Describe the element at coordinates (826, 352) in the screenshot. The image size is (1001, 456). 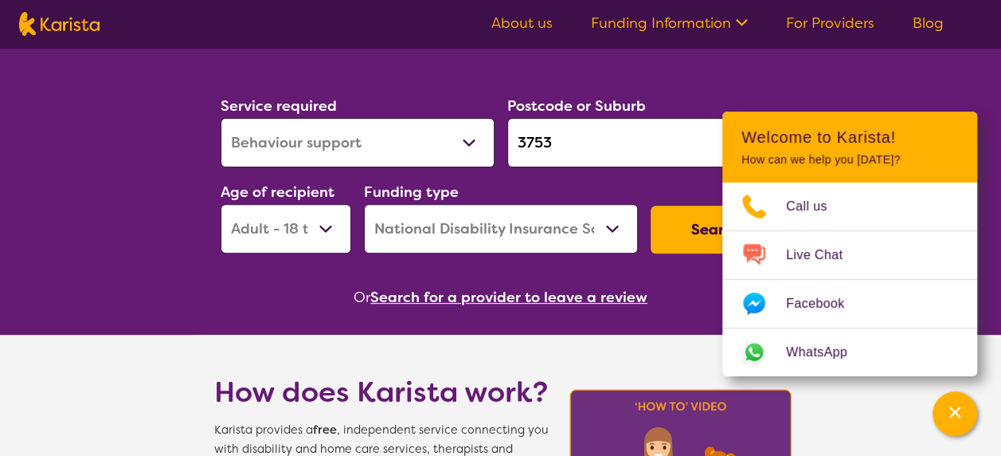
I see `span: WhatsApp` at that location.